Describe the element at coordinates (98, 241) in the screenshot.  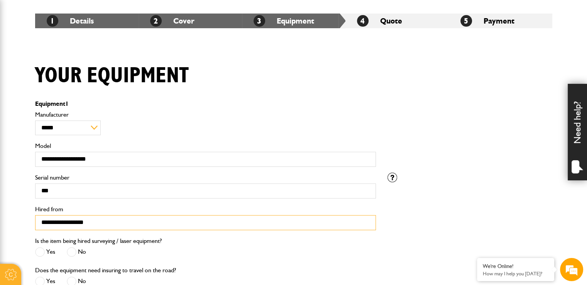
I see `label: Is the item being hired surveying / laser equipment?` at that location.